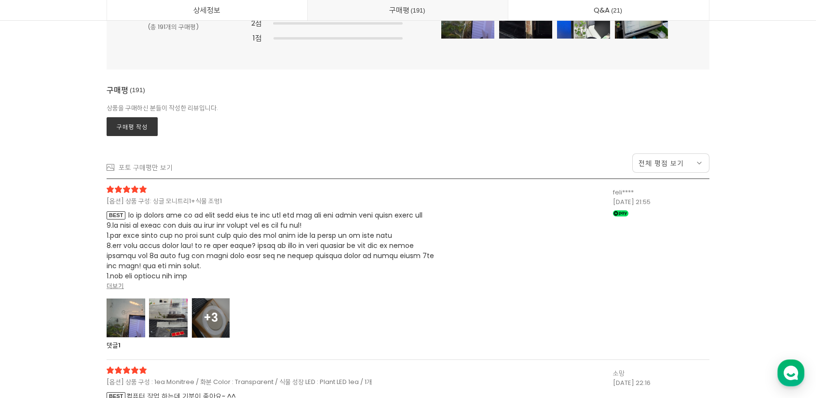 The height and width of the screenshot is (398, 816). I want to click on span: 설정, so click(155, 324).